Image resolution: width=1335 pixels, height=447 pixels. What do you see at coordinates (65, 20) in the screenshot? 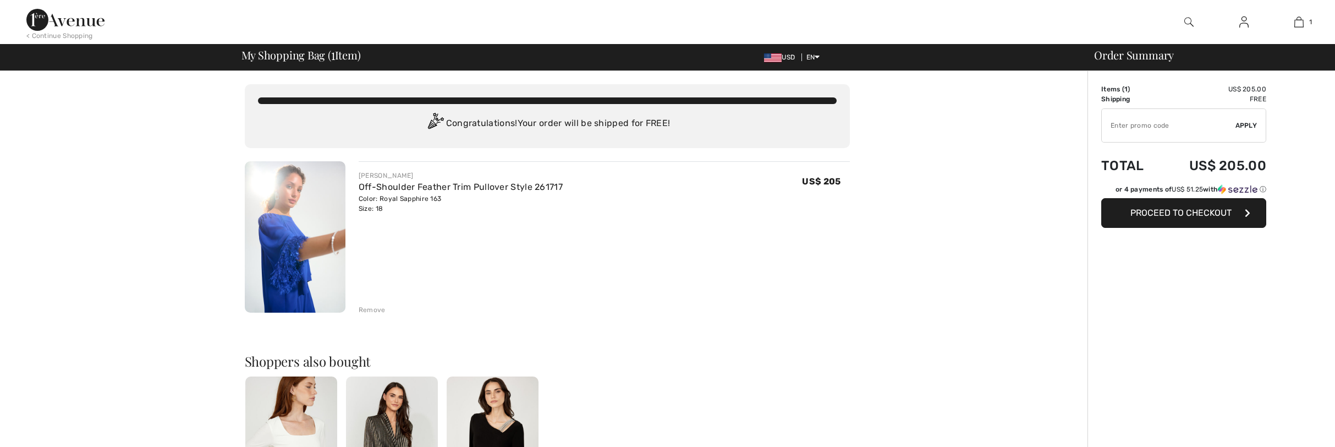
I see `img: 1ère Avenue` at bounding box center [65, 20].